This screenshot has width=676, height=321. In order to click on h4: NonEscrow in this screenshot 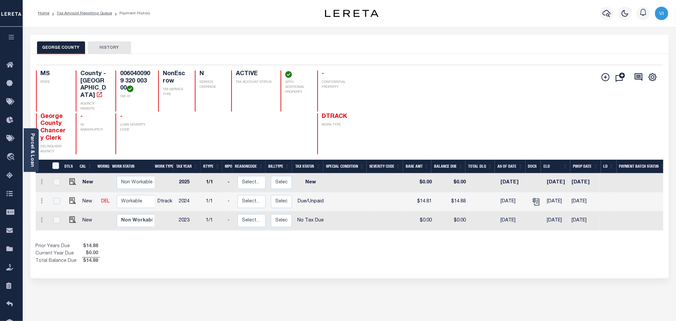, I will do `click(175, 77)`.